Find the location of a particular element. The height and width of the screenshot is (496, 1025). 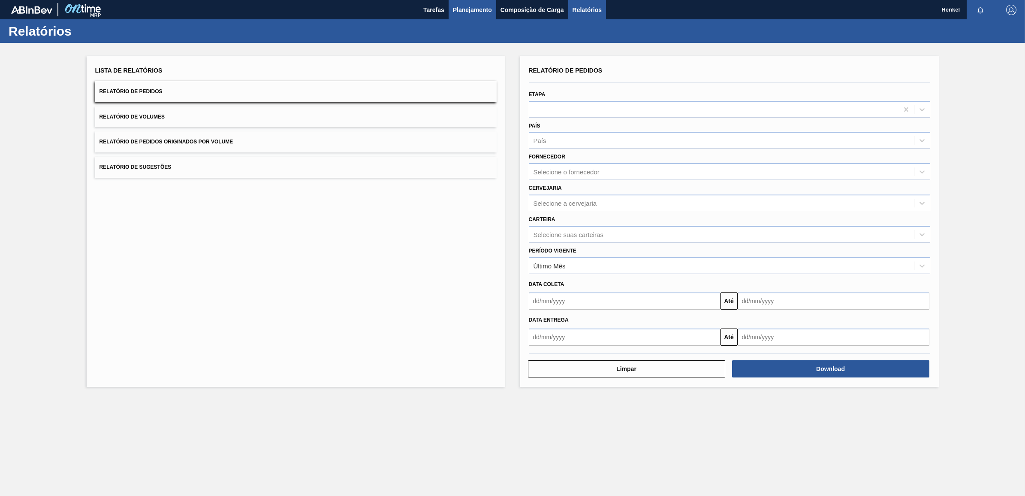

button: Notificações is located at coordinates (981, 10).